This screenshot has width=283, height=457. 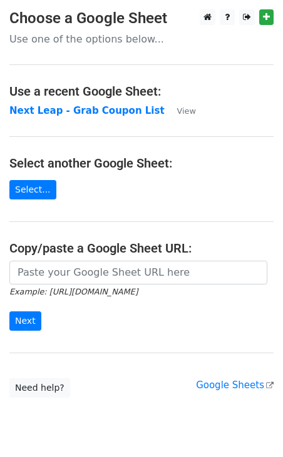 What do you see at coordinates (25, 321) in the screenshot?
I see `input: Next` at bounding box center [25, 321].